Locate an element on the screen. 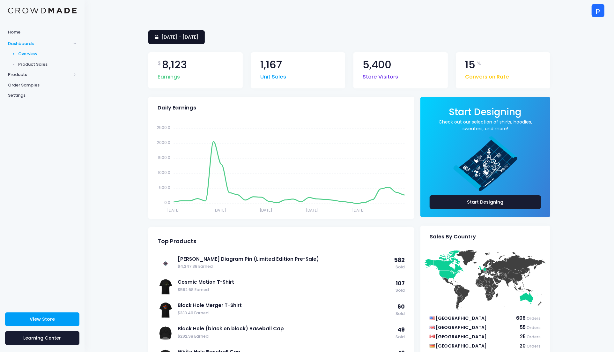  div: p is located at coordinates (598, 11).